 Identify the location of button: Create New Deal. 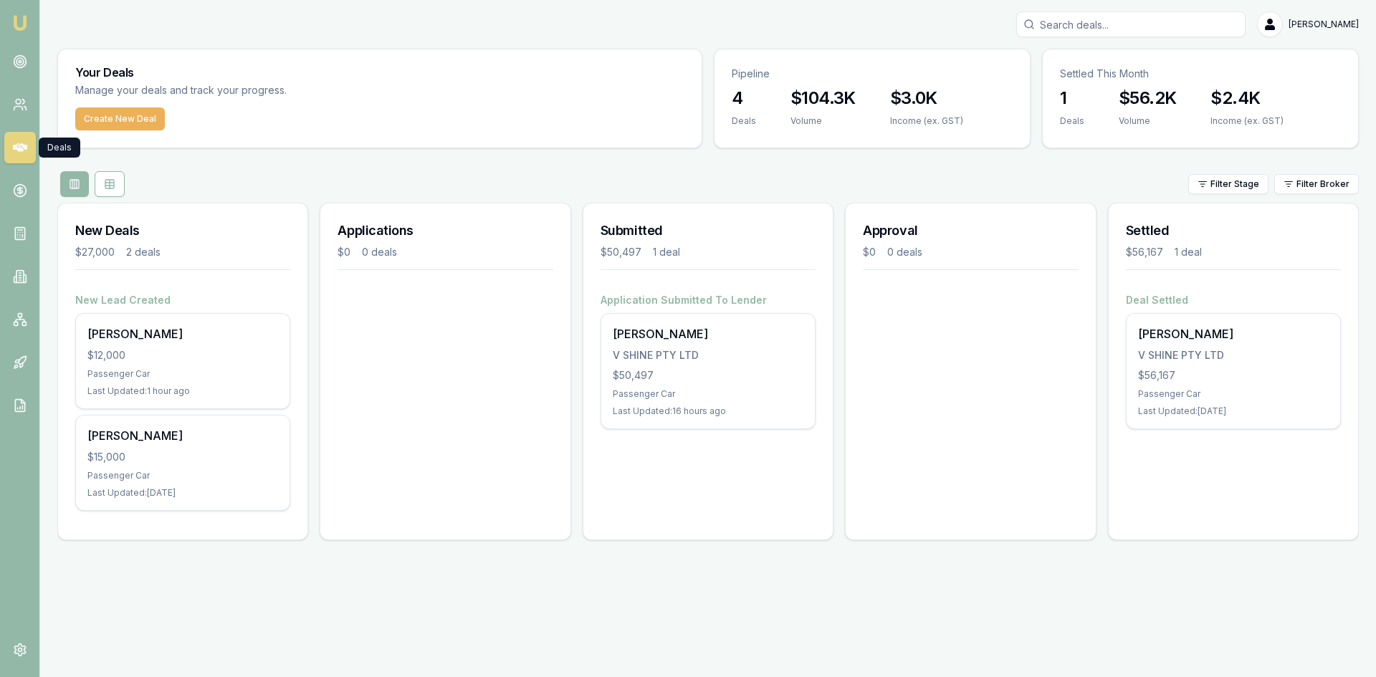
(120, 119).